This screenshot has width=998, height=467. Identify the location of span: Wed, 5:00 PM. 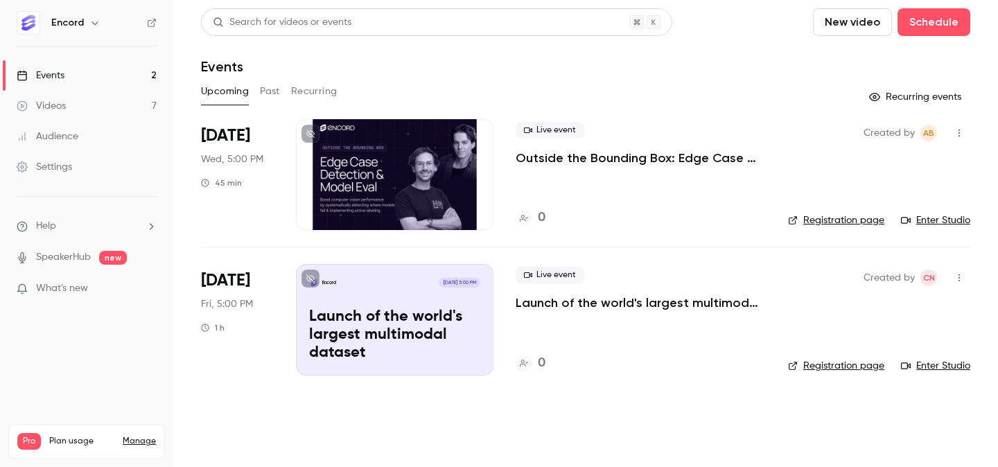
(232, 159).